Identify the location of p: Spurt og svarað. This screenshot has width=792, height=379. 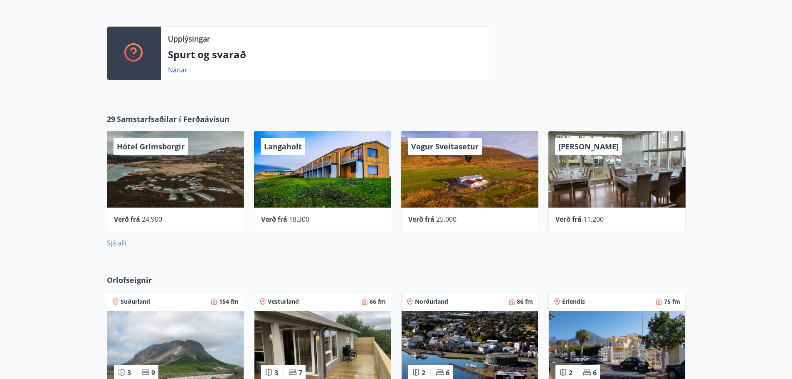
(325, 54).